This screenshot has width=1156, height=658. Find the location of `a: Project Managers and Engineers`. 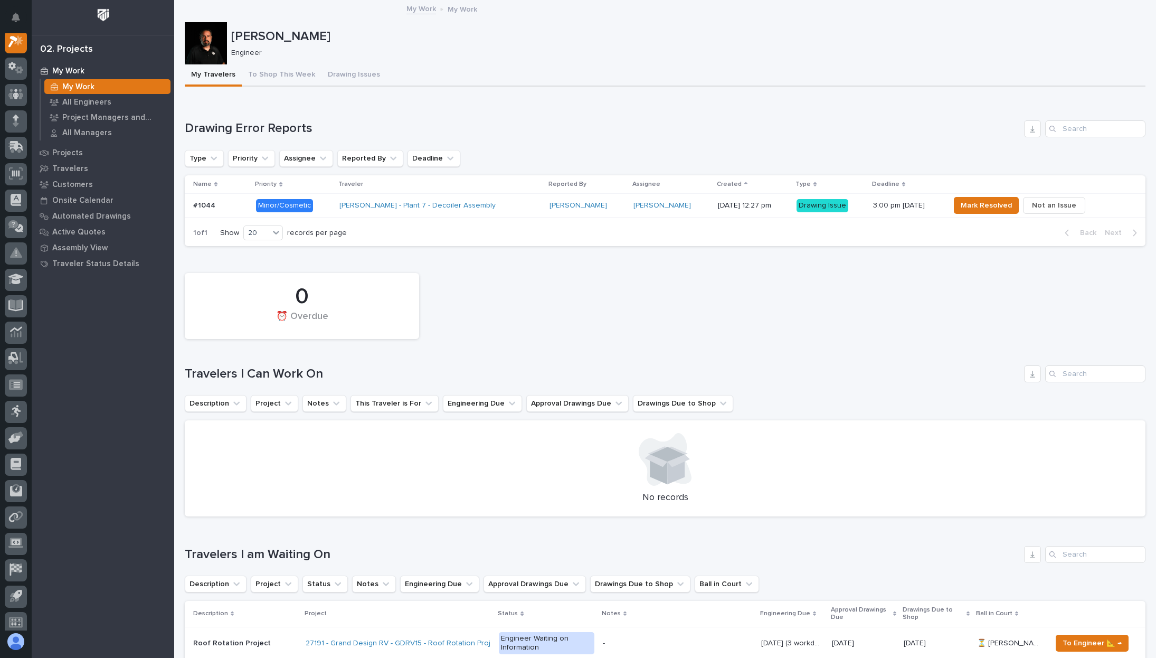

a: Project Managers and Engineers is located at coordinates (107, 117).